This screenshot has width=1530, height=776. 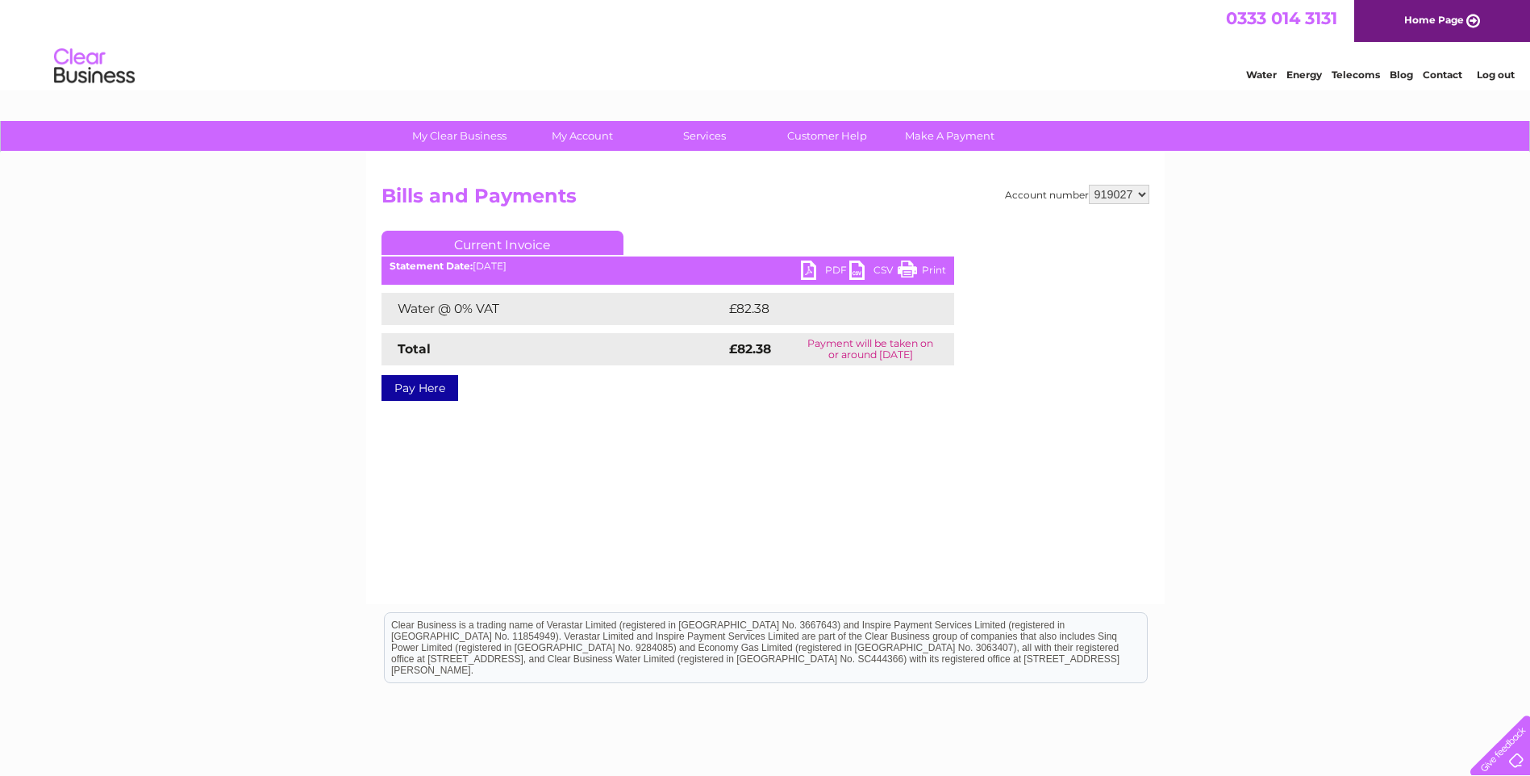 I want to click on img: logo.png, so click(x=94, y=66).